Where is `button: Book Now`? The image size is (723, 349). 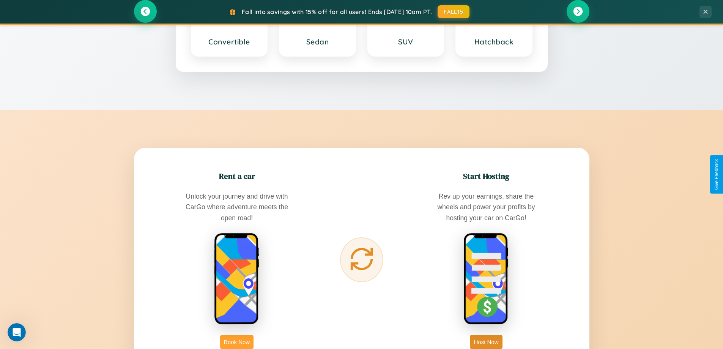
button: Book Now is located at coordinates (237, 342).